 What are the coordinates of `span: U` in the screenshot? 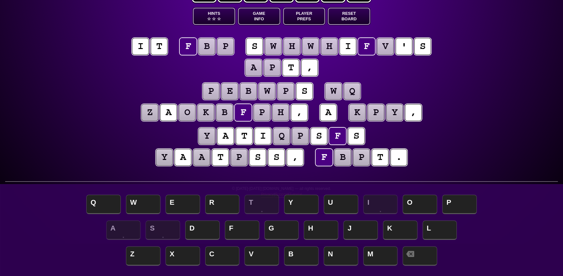 It's located at (341, 204).